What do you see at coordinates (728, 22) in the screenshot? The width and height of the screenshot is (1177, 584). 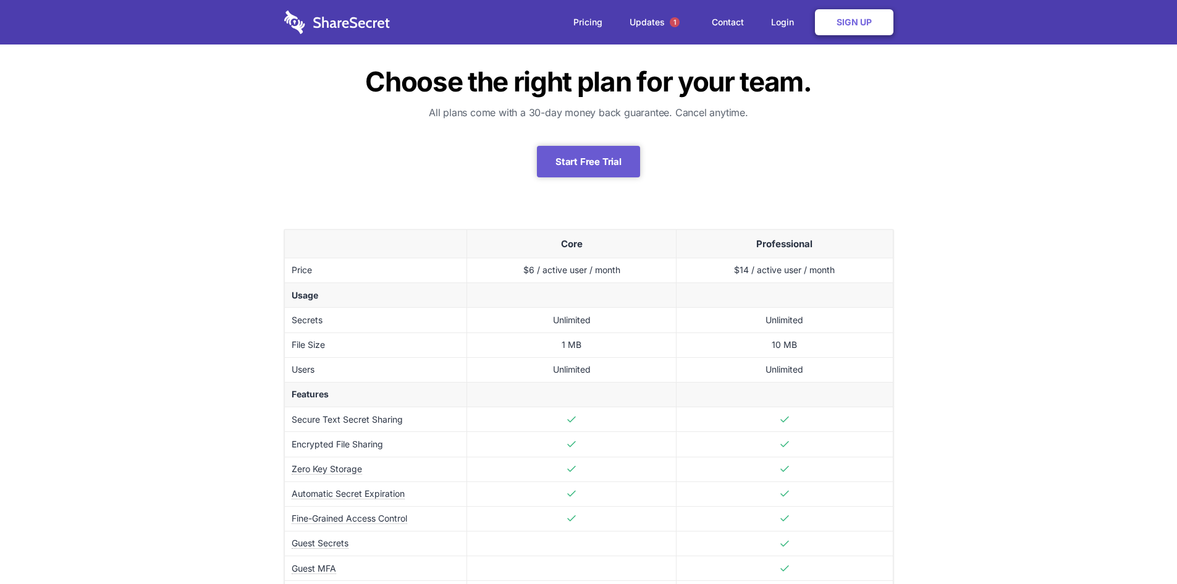 I see `a: Contact` at bounding box center [728, 22].